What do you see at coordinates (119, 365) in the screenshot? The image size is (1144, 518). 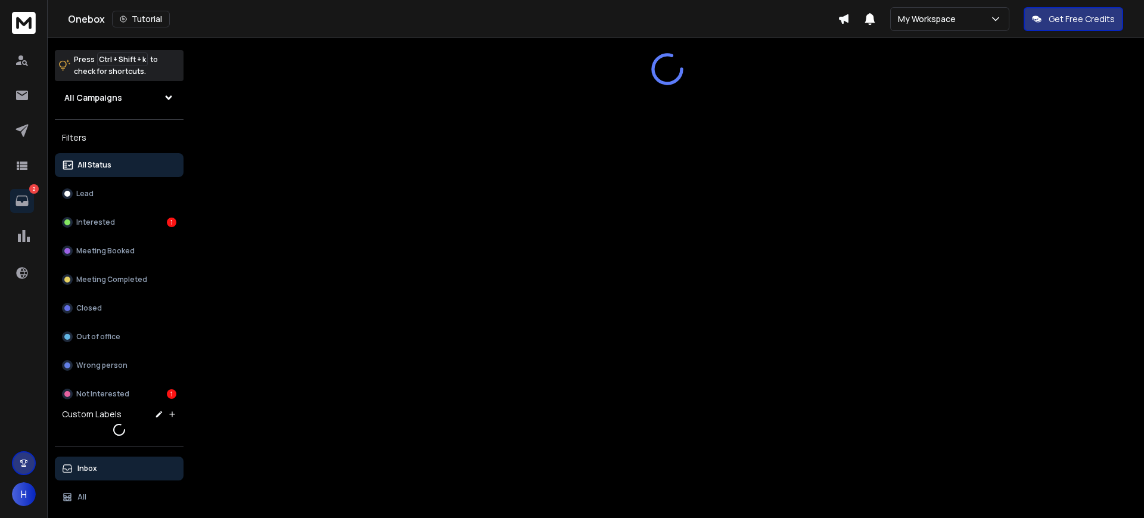 I see `button: Wrong person` at bounding box center [119, 365].